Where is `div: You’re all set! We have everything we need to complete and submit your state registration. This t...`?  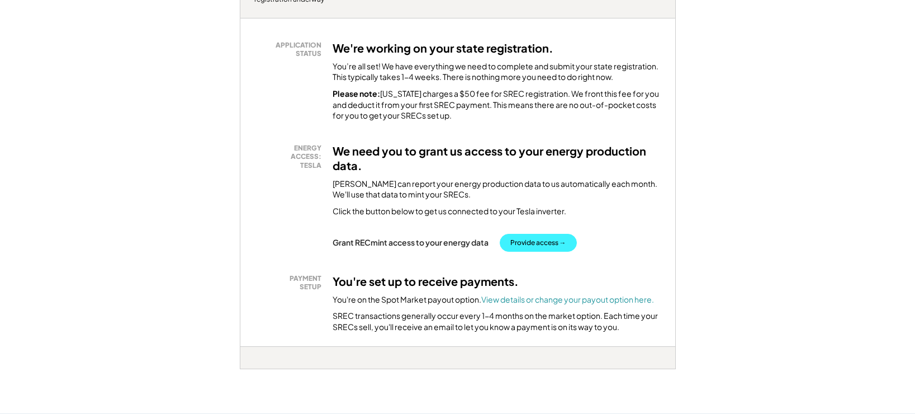 div: You’re all set! We have everything we need to complete and submit your state registration. This t... is located at coordinates (497, 72).